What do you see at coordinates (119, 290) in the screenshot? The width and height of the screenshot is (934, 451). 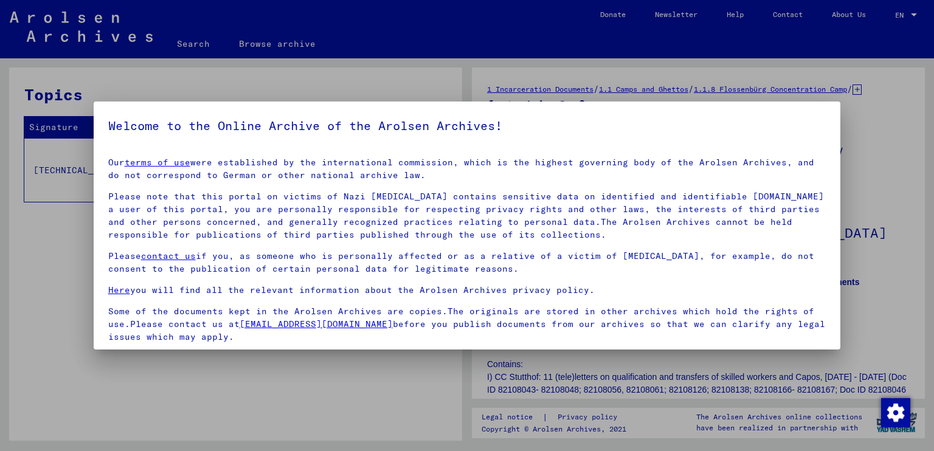 I see `a: Here` at bounding box center [119, 290].